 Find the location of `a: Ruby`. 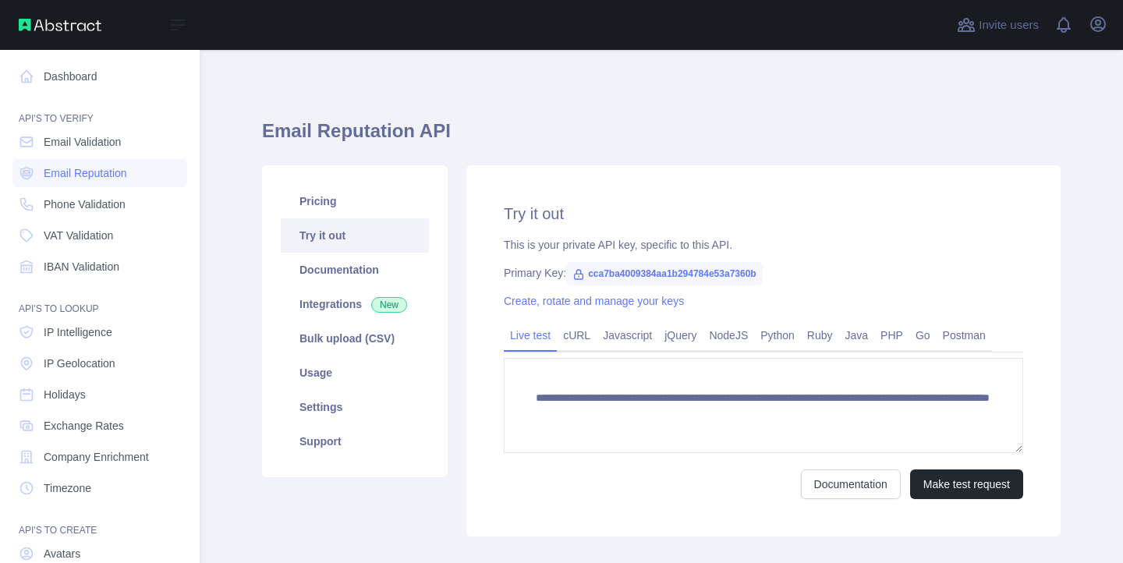

a: Ruby is located at coordinates (820, 335).